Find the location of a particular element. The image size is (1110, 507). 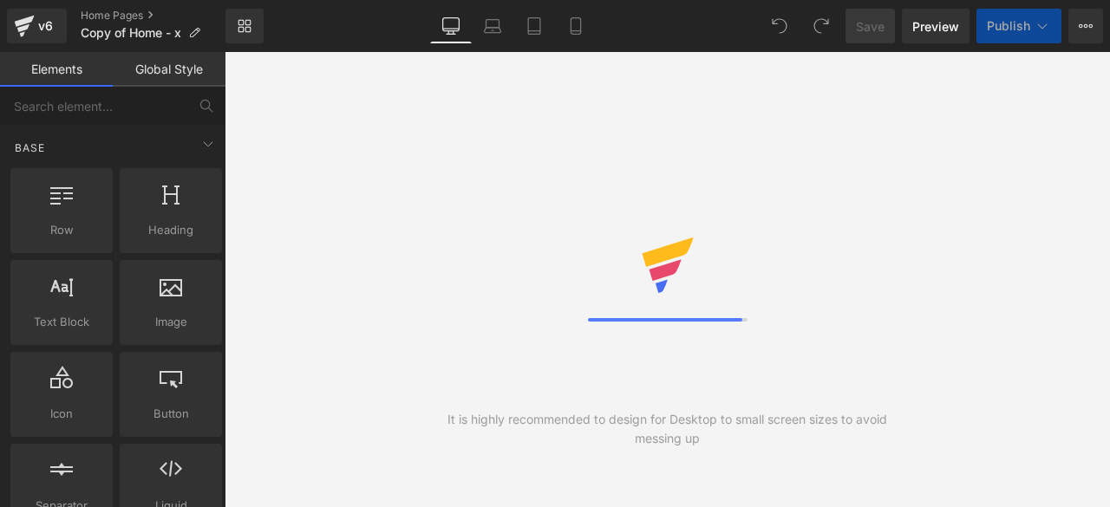

span: Base is located at coordinates (29, 147).